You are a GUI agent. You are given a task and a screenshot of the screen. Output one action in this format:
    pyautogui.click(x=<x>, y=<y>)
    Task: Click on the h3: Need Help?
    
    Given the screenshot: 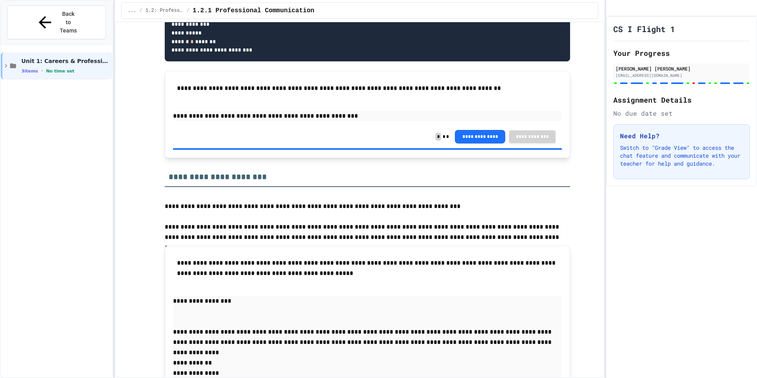 What is the action you would take?
    pyautogui.click(x=681, y=136)
    